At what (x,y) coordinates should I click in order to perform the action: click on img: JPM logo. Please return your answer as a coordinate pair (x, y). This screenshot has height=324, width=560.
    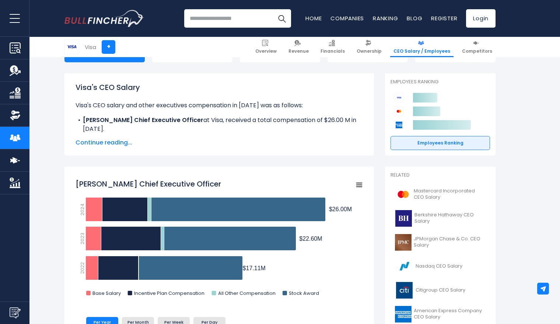
    Looking at the image, I should click on (403, 242).